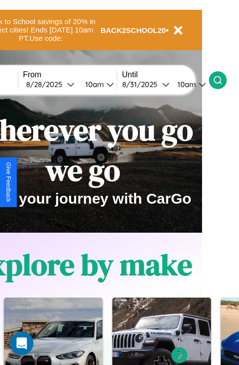 This screenshot has width=239, height=365. Describe the element at coordinates (8, 182) in the screenshot. I see `div: Give Feedback` at that location.